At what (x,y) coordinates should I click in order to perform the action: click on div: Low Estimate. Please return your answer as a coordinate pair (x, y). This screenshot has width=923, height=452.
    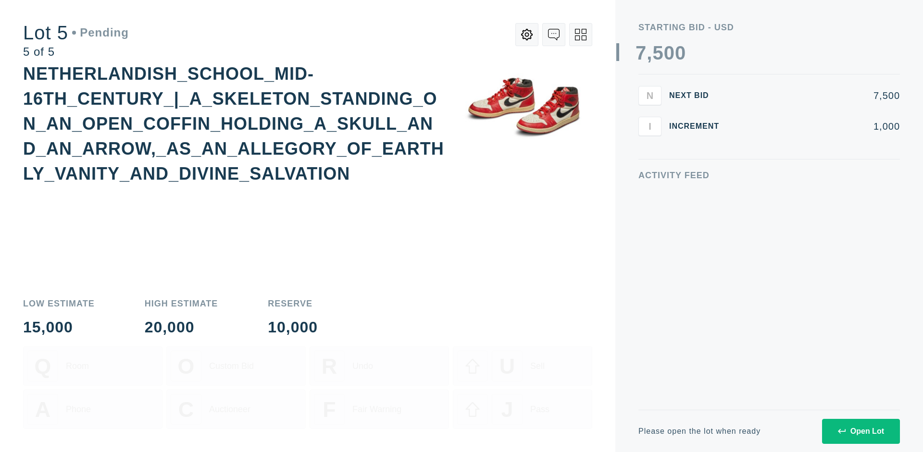
    Looking at the image, I should click on (59, 304).